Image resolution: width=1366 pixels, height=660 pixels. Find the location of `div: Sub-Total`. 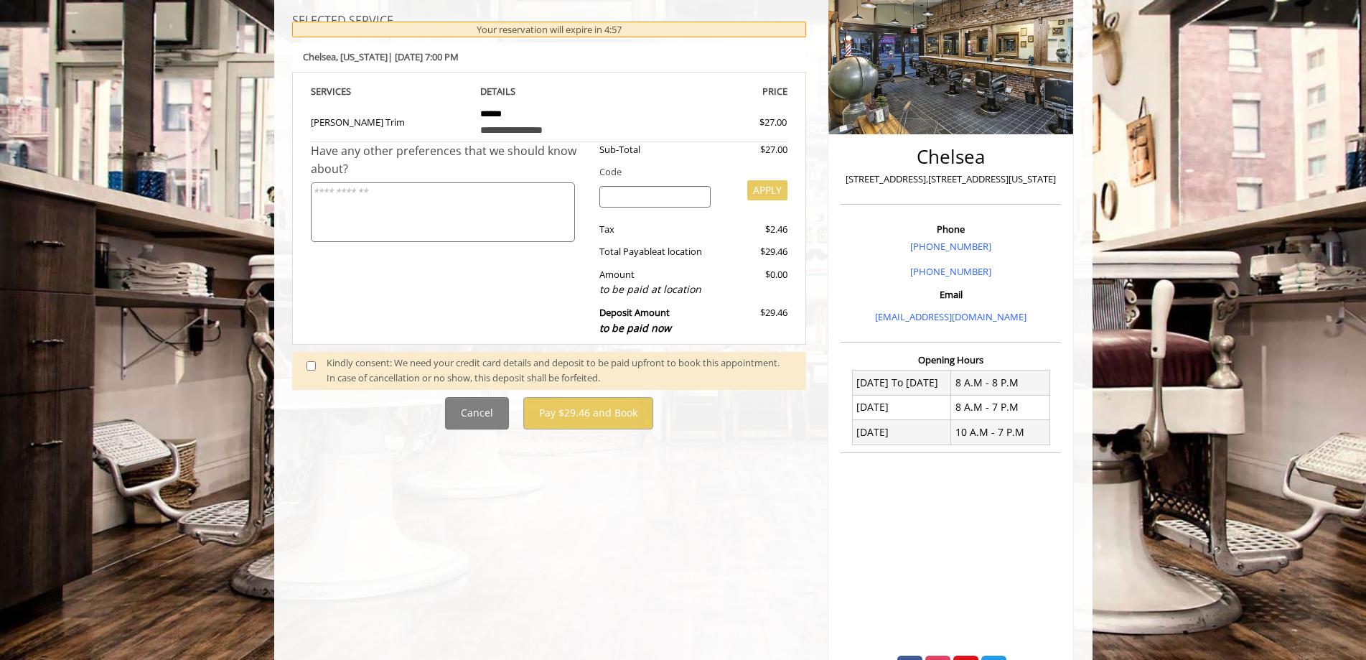

div: Sub-Total is located at coordinates (655, 149).